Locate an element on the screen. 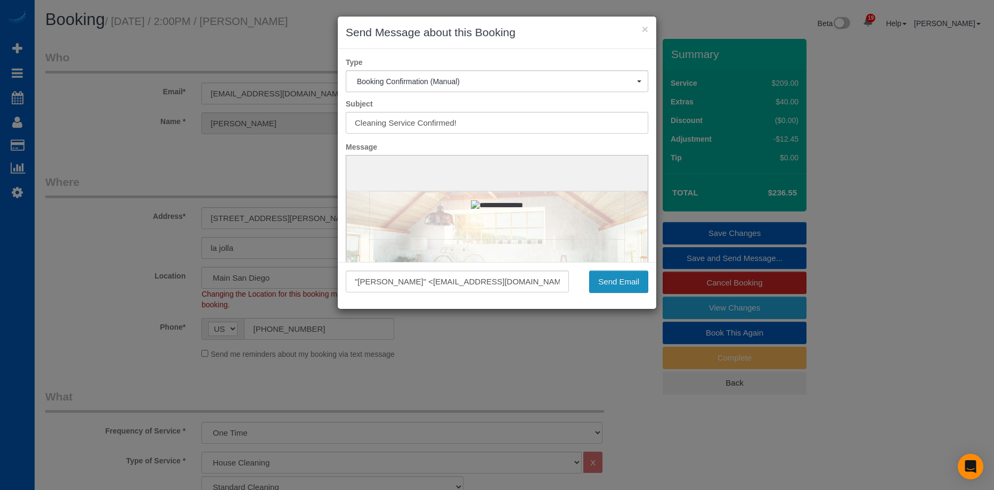  button: Send Email is located at coordinates (619, 282).